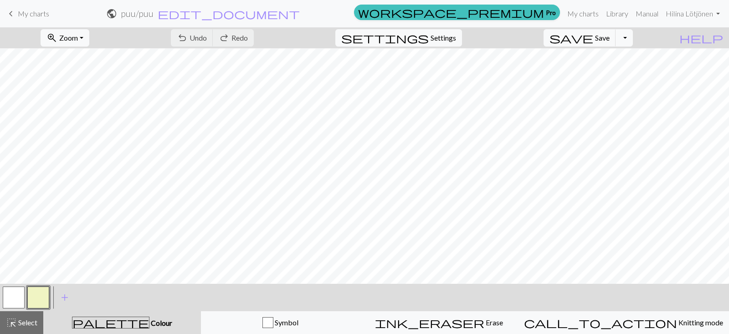 This screenshot has width=729, height=334. Describe the element at coordinates (457, 12) in the screenshot. I see `a: Pro` at that location.